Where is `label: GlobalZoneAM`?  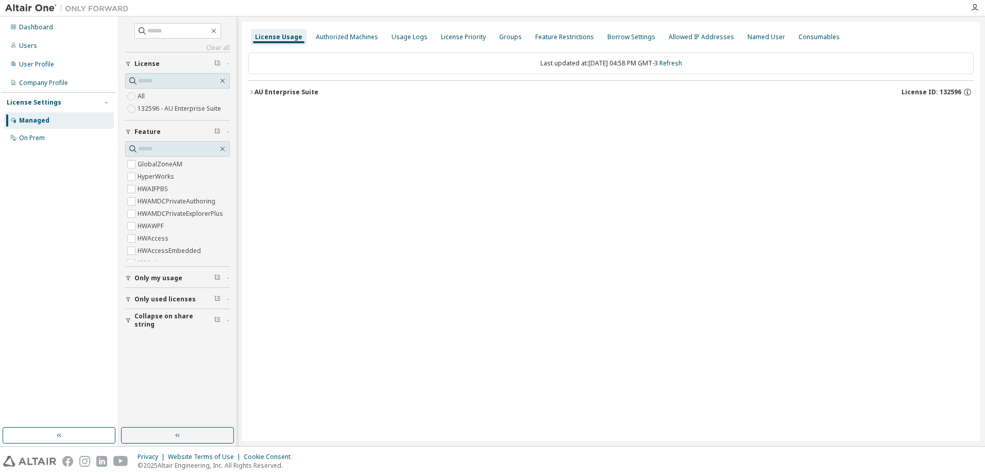 label: GlobalZoneAM is located at coordinates (161, 164).